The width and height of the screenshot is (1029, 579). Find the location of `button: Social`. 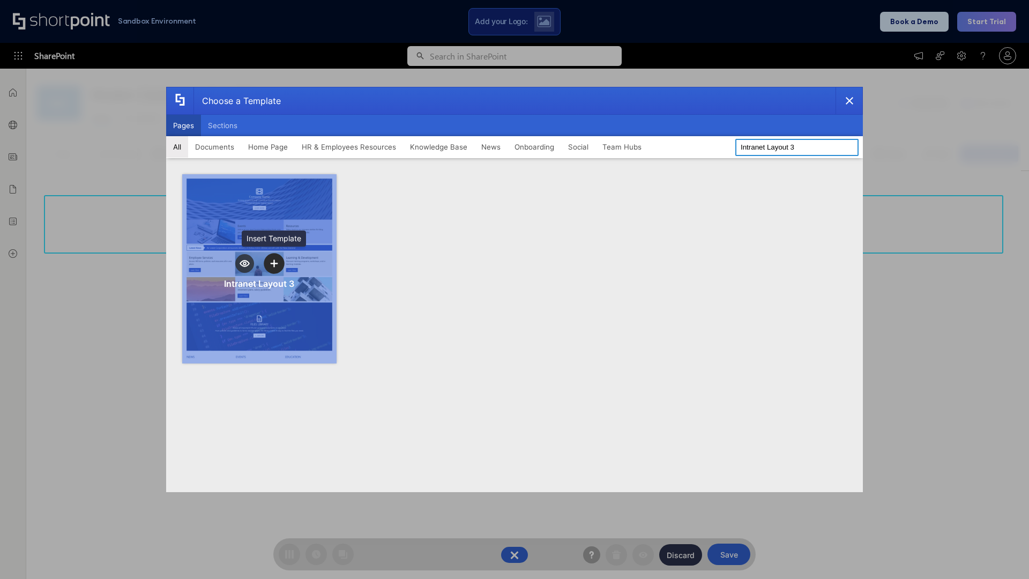

button: Social is located at coordinates (578, 147).